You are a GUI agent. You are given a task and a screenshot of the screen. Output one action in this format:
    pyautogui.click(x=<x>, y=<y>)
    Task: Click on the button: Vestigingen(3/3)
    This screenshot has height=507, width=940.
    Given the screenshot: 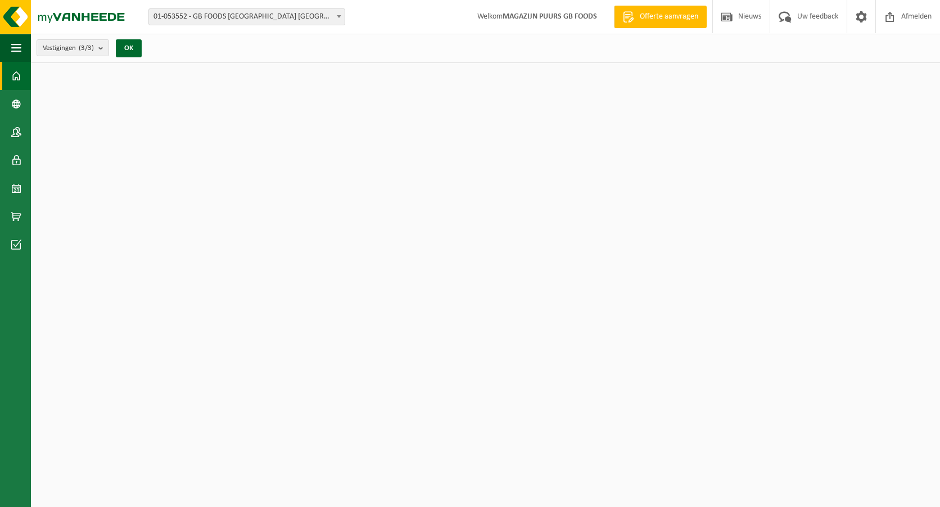 What is the action you would take?
    pyautogui.click(x=73, y=48)
    